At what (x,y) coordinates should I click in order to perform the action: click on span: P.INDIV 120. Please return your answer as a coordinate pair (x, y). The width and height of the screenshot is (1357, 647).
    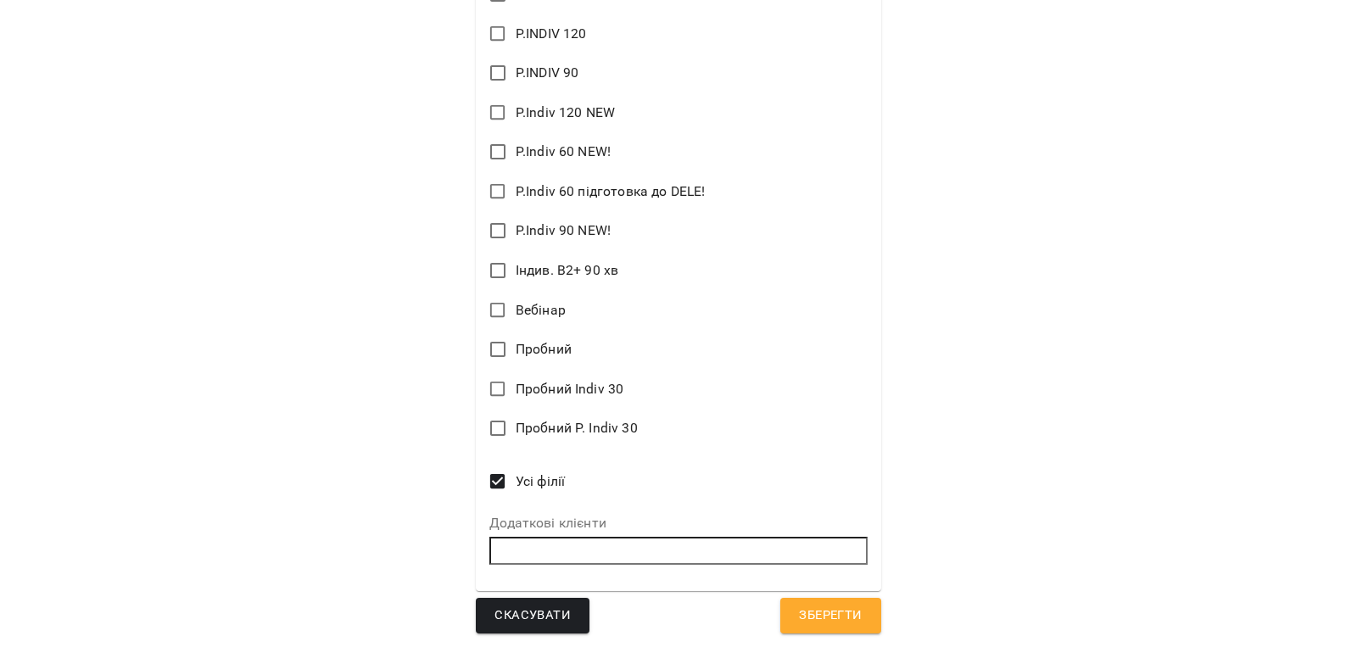
    Looking at the image, I should click on (551, 34).